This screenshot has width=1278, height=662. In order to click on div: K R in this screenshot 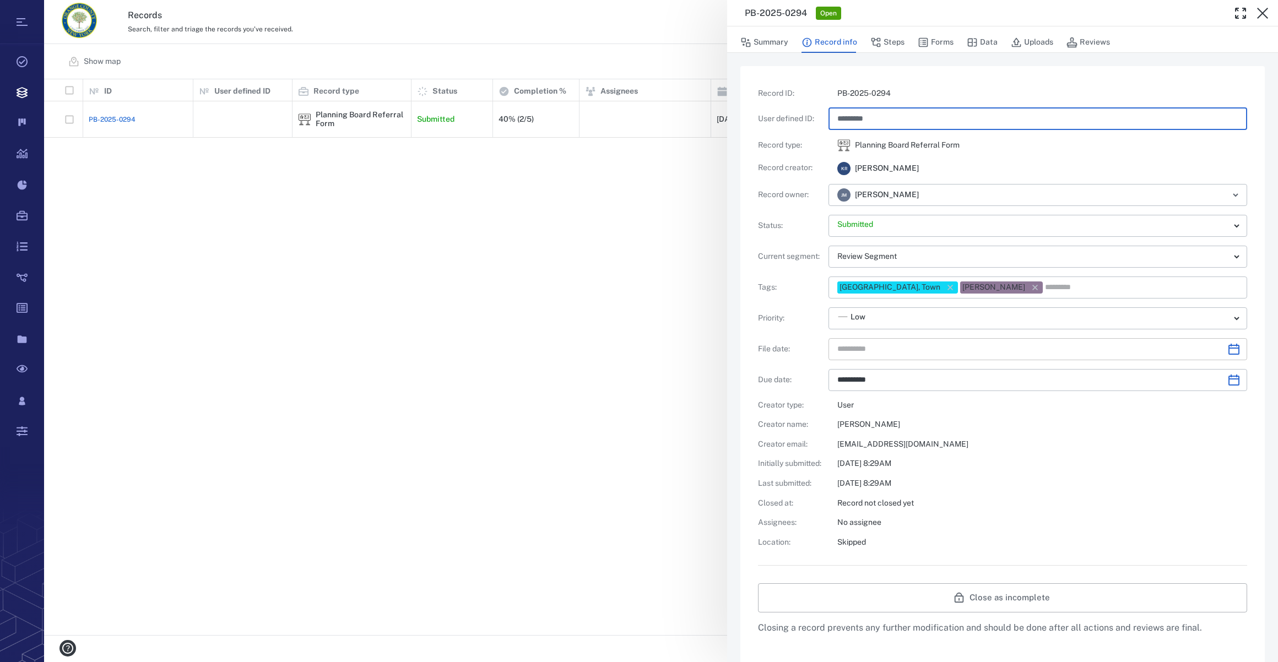, I will do `click(844, 169)`.